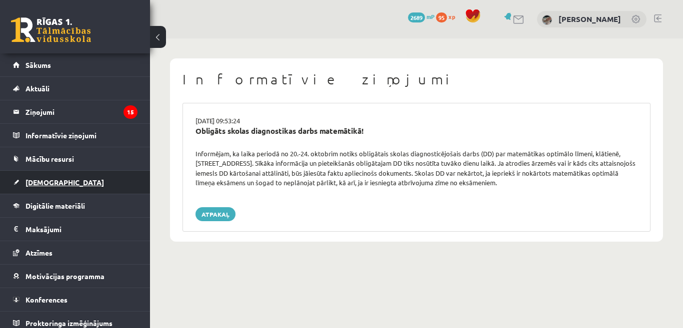  I want to click on a: Motivācijas programma, so click(75, 276).